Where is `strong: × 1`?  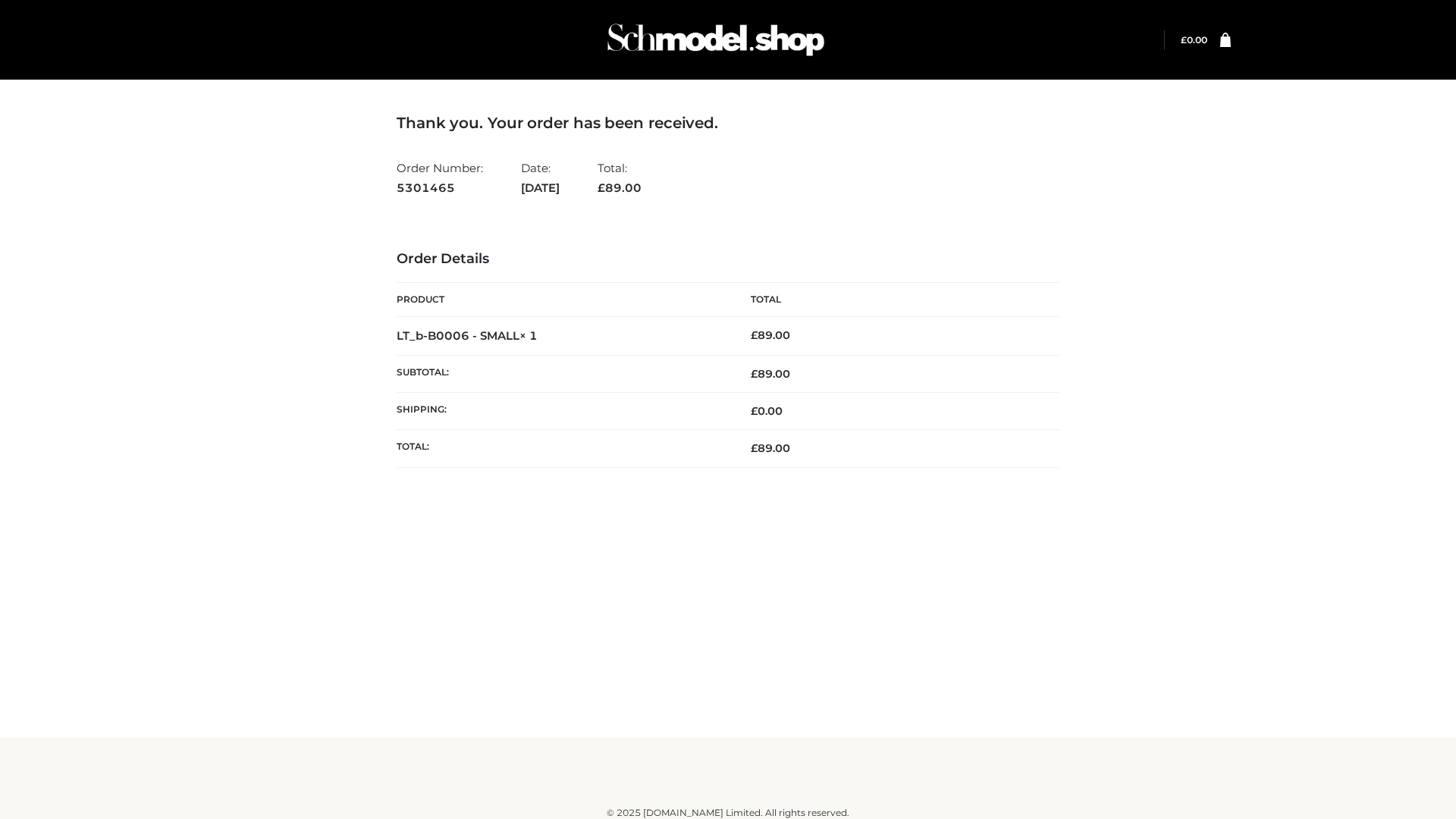
strong: × 1 is located at coordinates (528, 335).